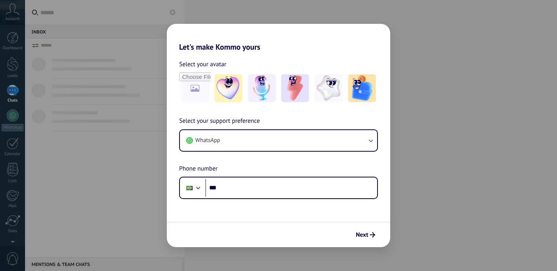 This screenshot has height=271, width=557. I want to click on img: -5.jpeg, so click(362, 88).